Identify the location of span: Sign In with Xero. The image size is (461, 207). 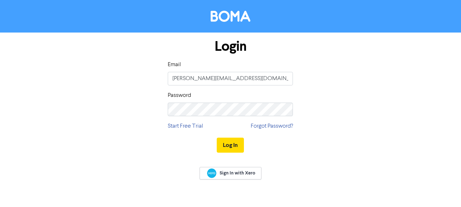
(238, 173).